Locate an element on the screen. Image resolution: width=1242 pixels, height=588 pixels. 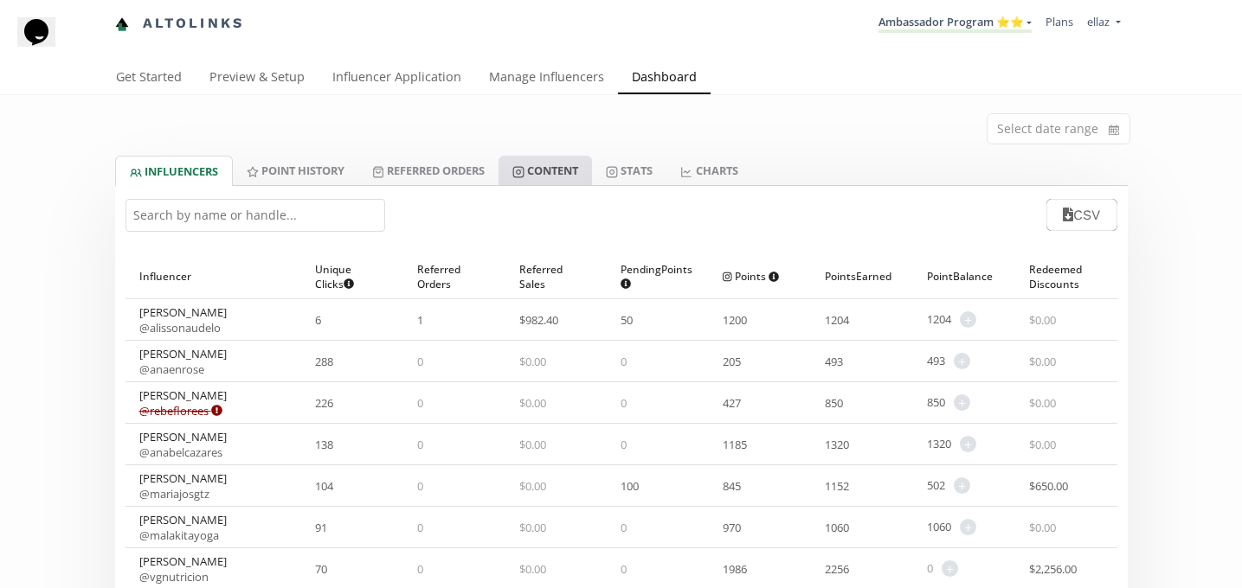
span: ellaz is located at coordinates (1098, 22).